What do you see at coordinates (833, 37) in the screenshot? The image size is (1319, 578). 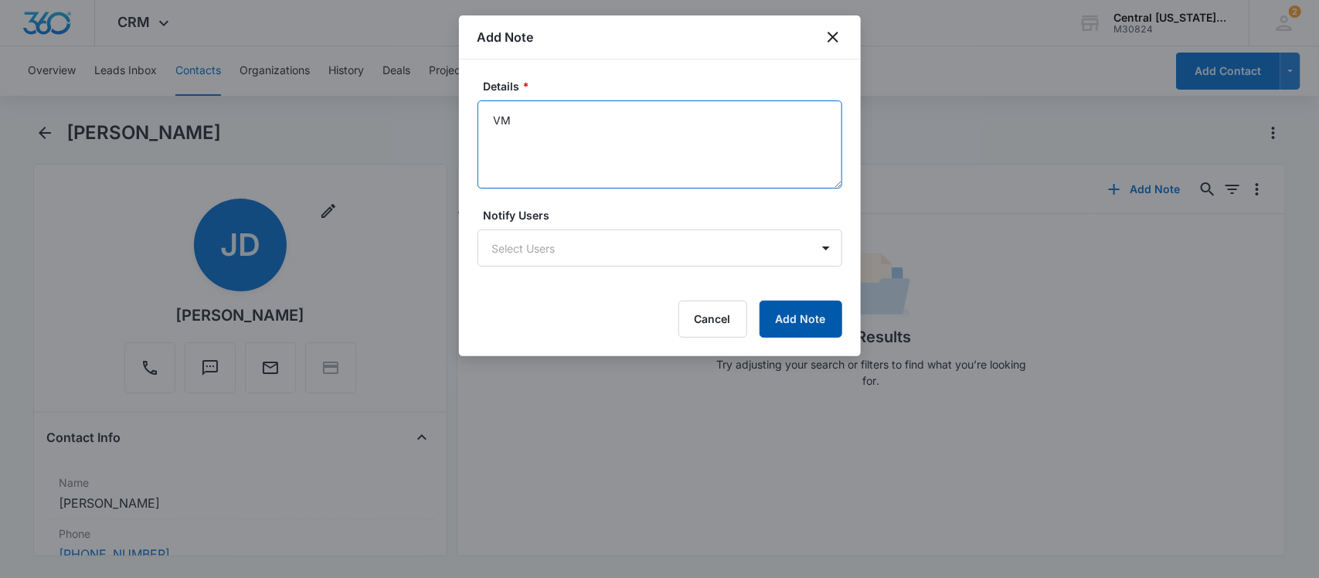 I see `button: close` at bounding box center [833, 37].